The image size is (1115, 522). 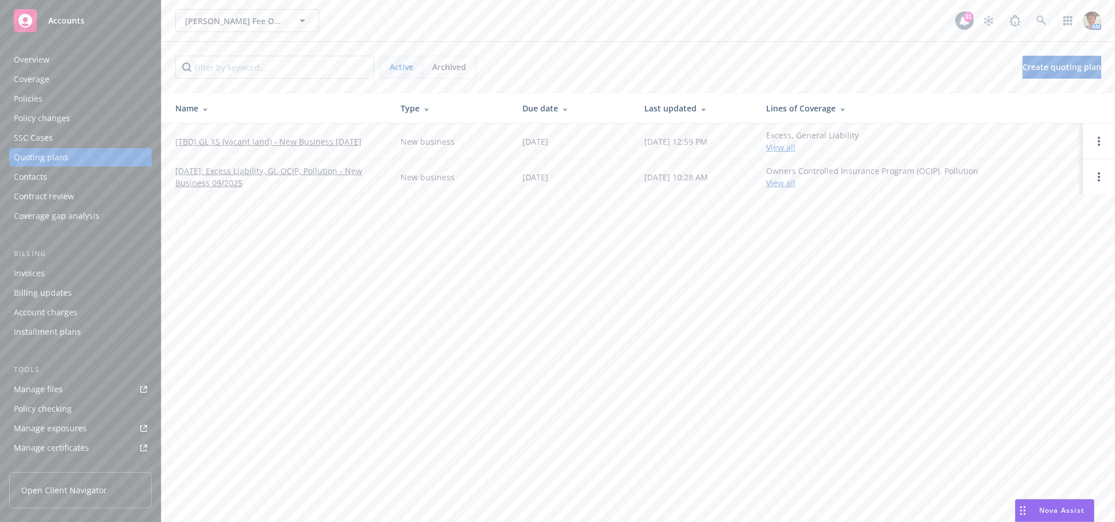 What do you see at coordinates (1092, 21) in the screenshot?
I see `img: photo` at bounding box center [1092, 21].